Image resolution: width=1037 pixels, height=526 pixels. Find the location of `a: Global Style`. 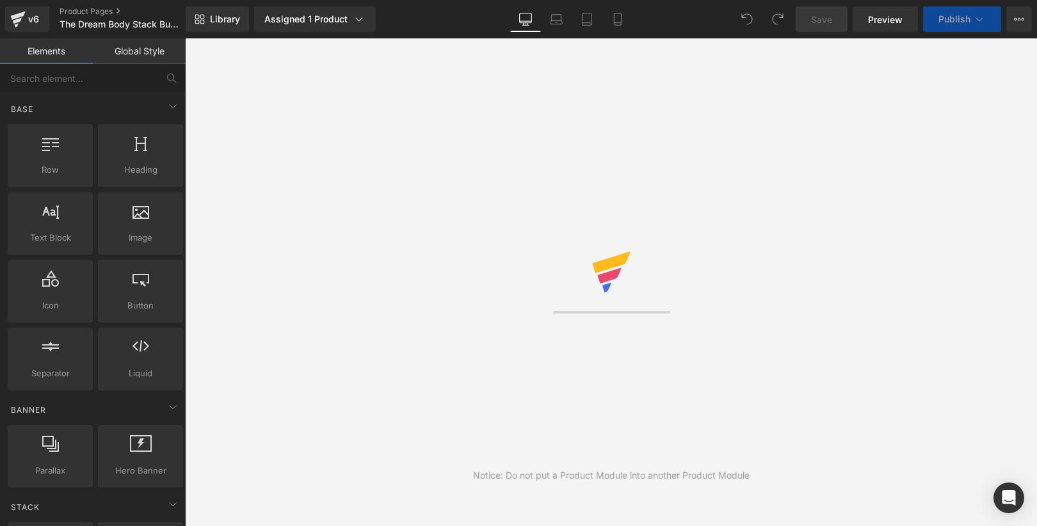

a: Global Style is located at coordinates (139, 51).